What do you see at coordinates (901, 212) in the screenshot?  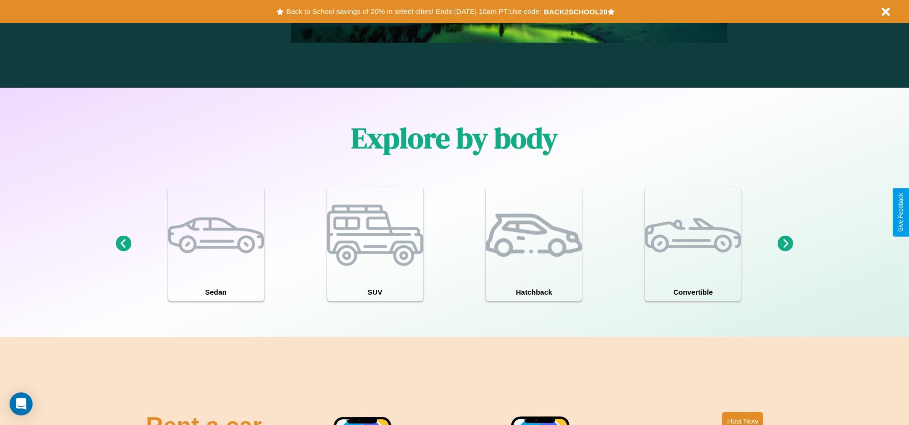 I see `div: Give Feedback` at bounding box center [901, 212].